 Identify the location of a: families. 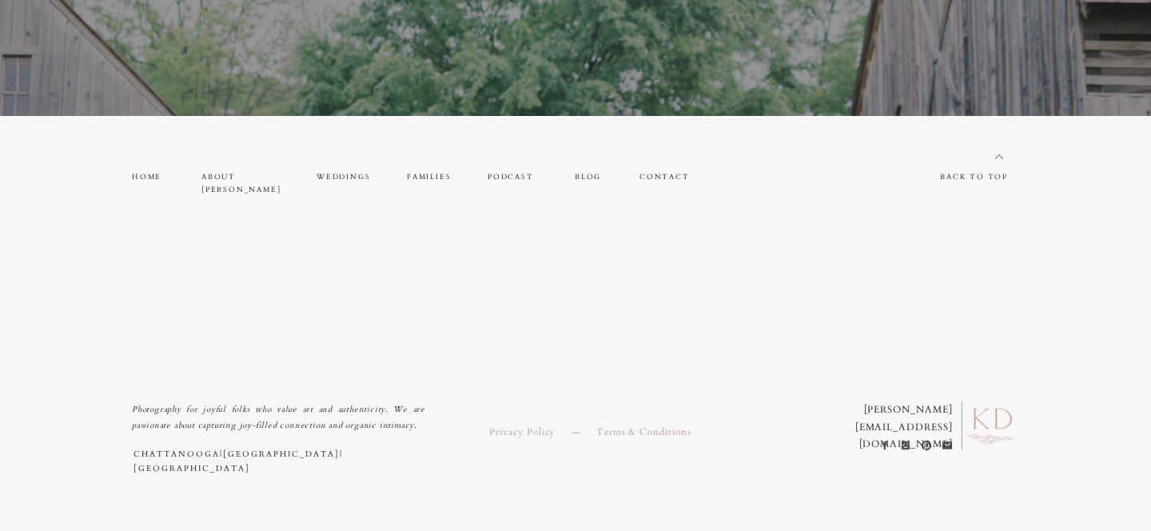
(429, 177).